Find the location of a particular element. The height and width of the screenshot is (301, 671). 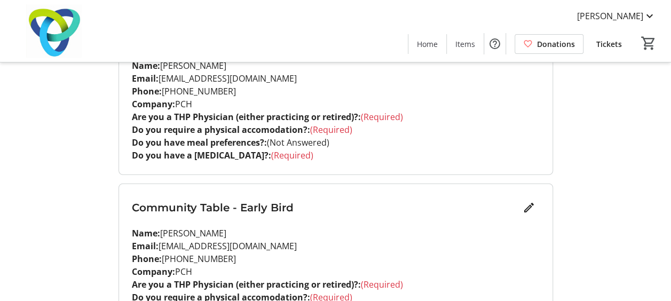

img: Trillium Health Partners Foundation's Logo is located at coordinates (54, 31).